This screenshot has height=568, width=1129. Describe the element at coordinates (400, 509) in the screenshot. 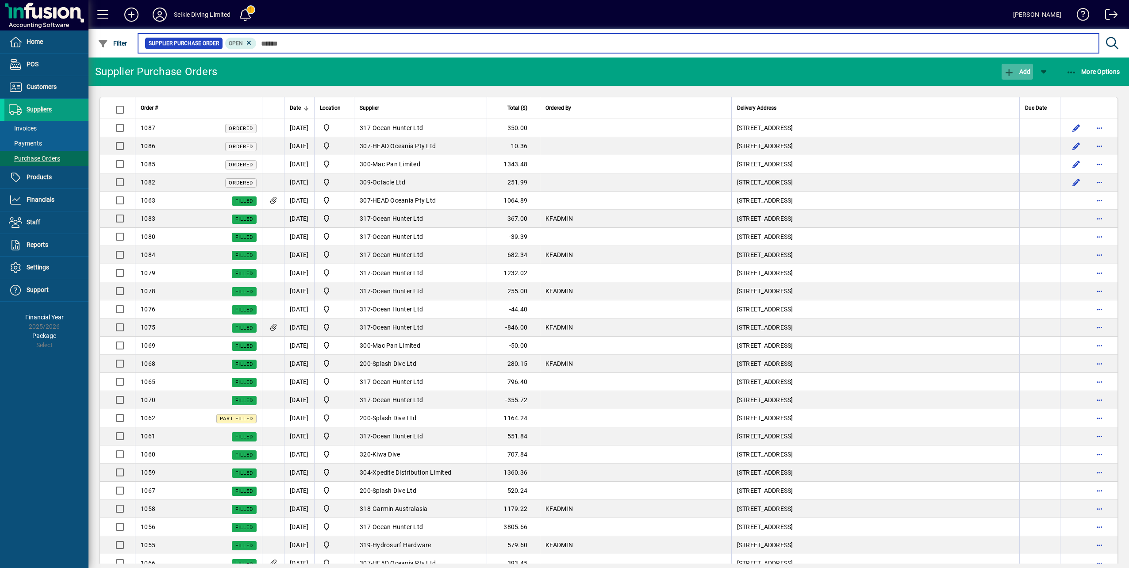

I see `span: Garmin Australasia` at that location.